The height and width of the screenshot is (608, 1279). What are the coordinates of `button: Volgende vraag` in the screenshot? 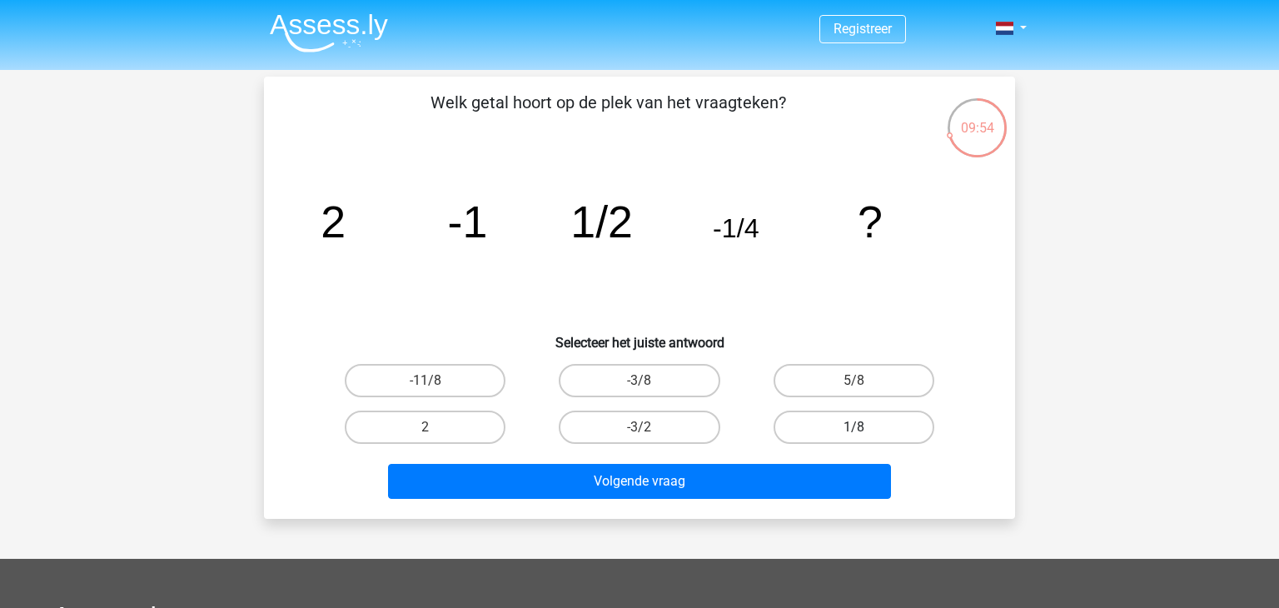 It's located at (640, 481).